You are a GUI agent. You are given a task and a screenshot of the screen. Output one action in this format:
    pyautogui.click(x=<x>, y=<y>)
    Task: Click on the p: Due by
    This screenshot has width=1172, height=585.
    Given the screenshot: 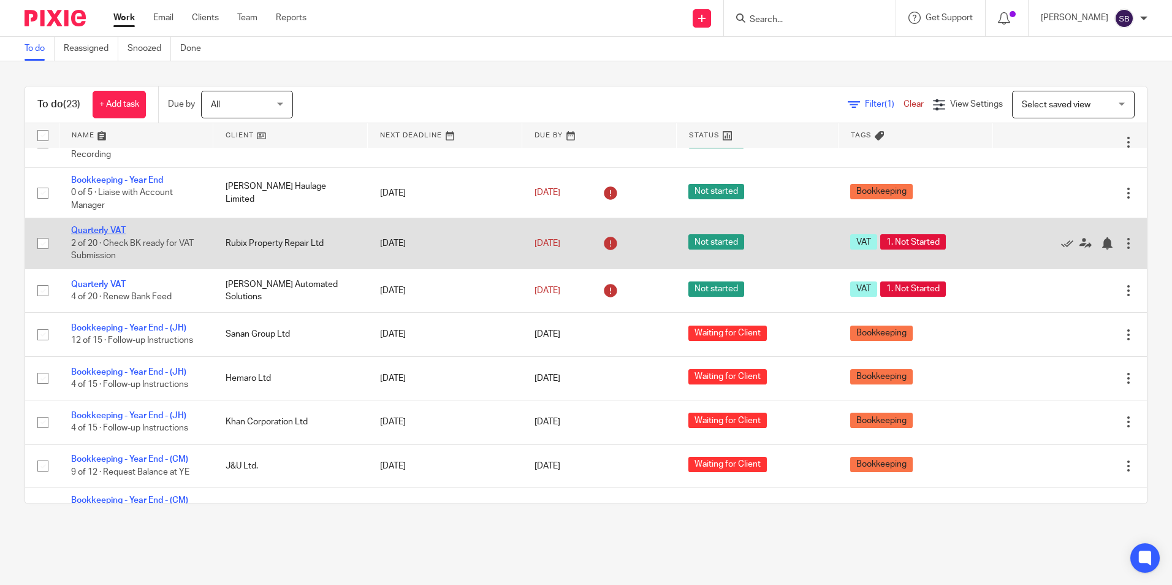 What is the action you would take?
    pyautogui.click(x=181, y=104)
    